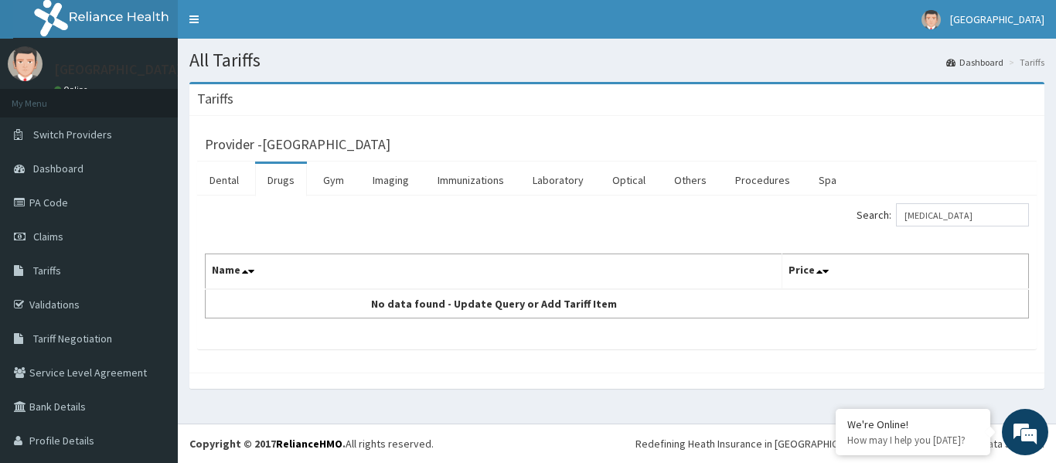  What do you see at coordinates (333, 180) in the screenshot?
I see `a: Gym` at bounding box center [333, 180].